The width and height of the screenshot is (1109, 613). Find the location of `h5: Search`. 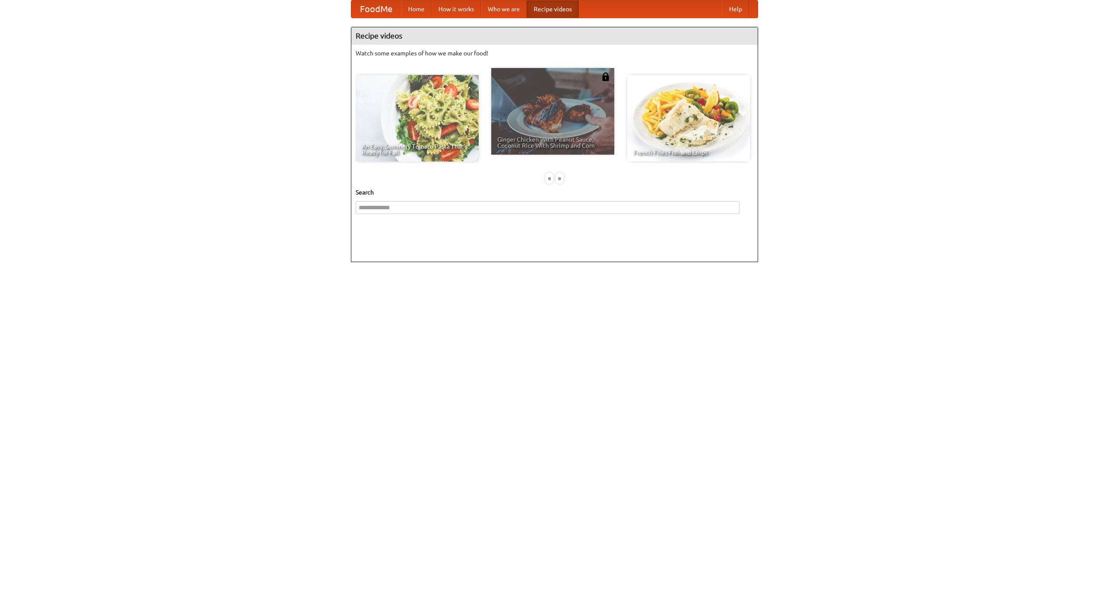

h5: Search is located at coordinates (554, 192).